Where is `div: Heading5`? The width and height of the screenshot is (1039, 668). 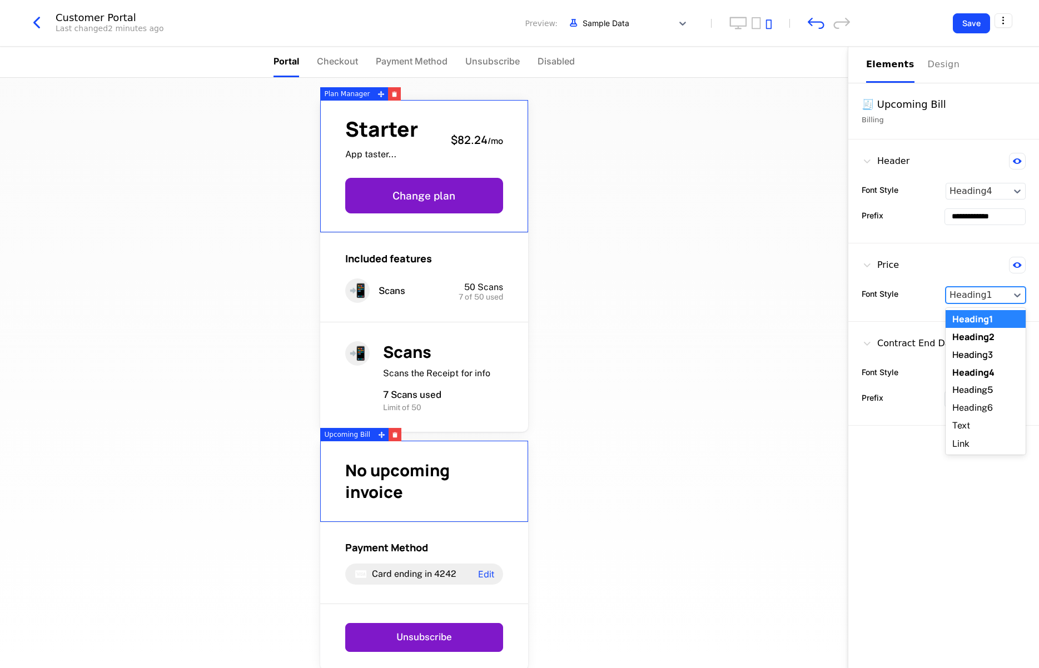
div: Heading5 is located at coordinates (985, 390).